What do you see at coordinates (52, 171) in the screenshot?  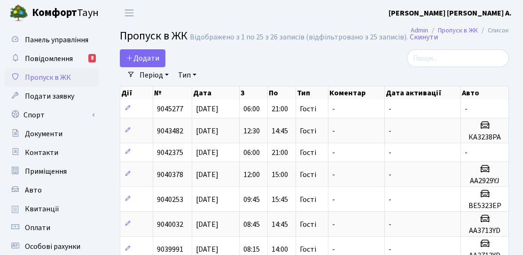 I see `a: Приміщення` at bounding box center [52, 171].